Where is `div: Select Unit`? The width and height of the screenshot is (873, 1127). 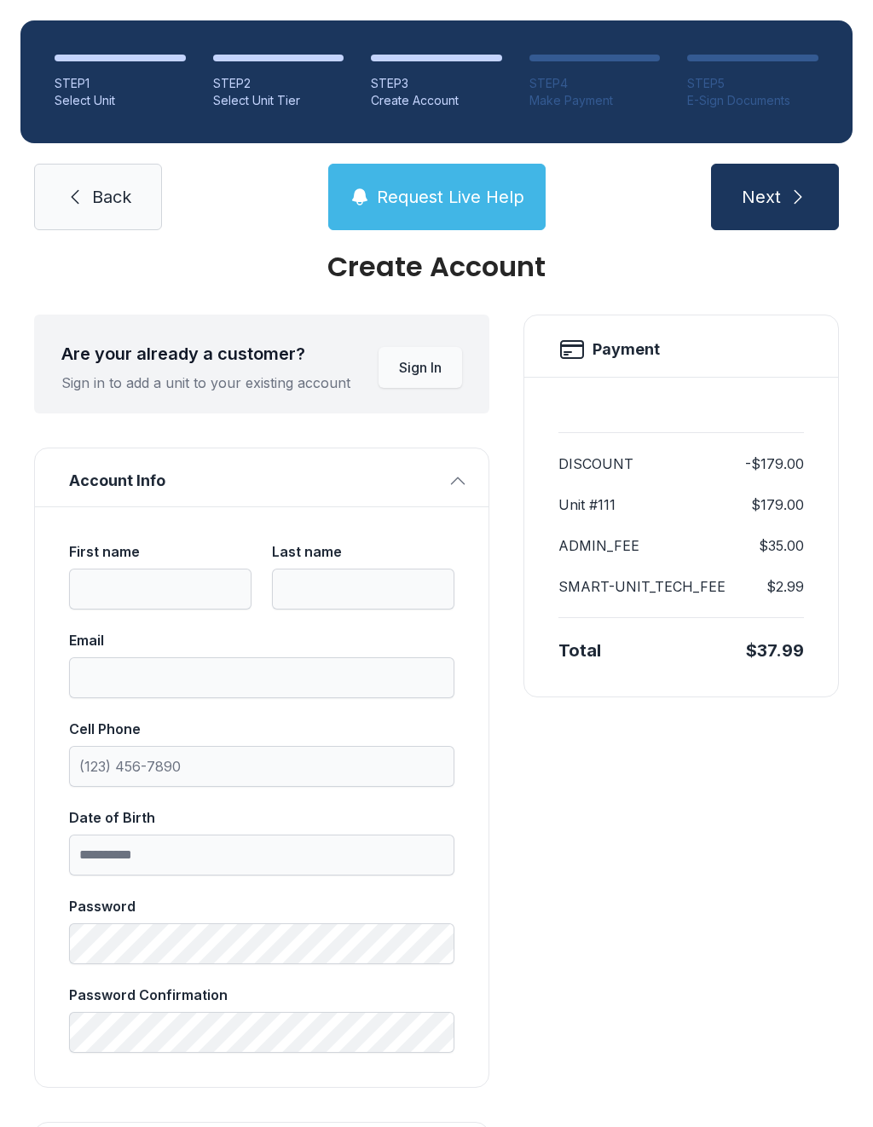 div: Select Unit is located at coordinates (120, 101).